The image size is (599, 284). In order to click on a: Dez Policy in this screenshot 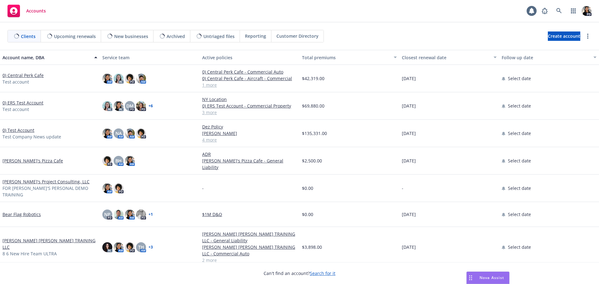, I will do `click(250, 127)`.